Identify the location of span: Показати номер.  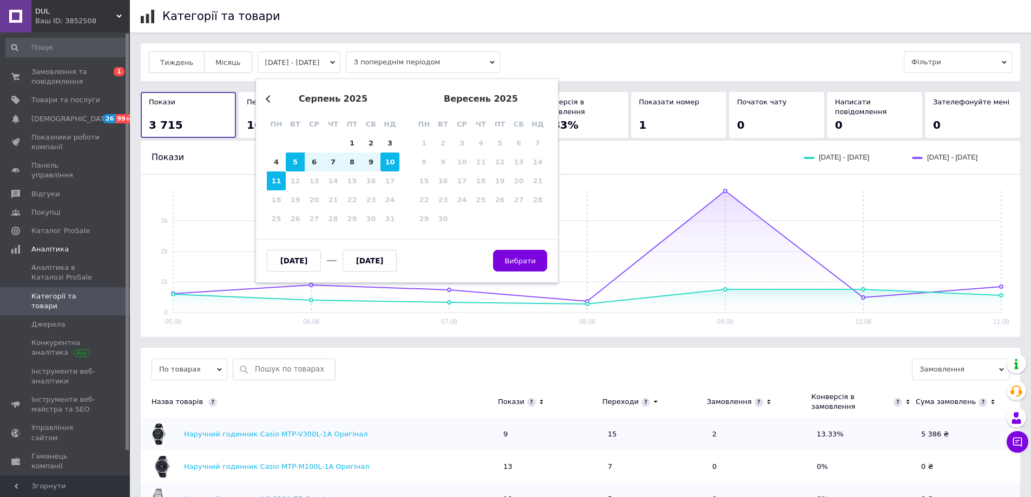
(669, 102).